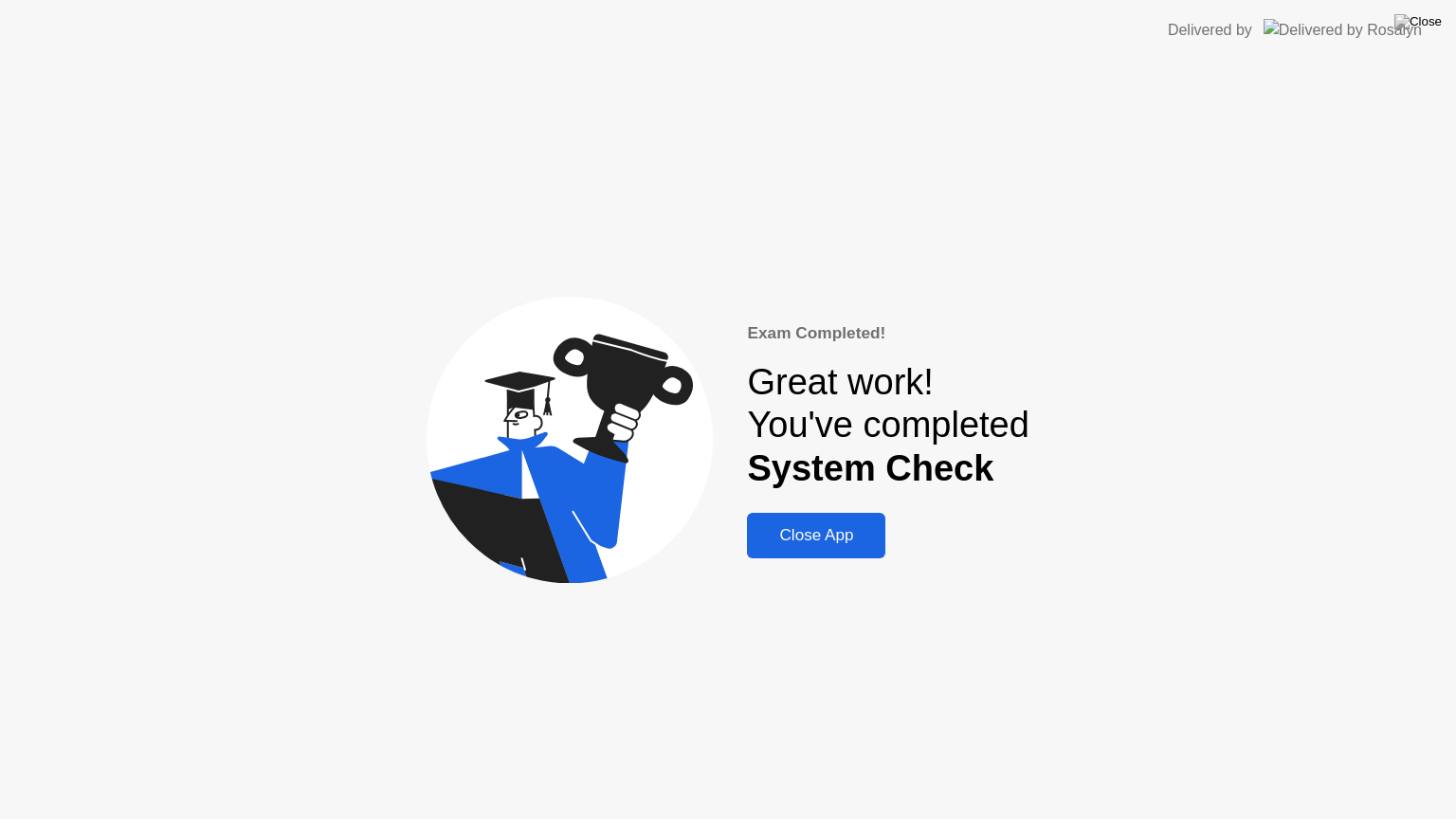 Image resolution: width=1456 pixels, height=819 pixels. What do you see at coordinates (887, 334) in the screenshot?
I see `div: Exam Completed!` at bounding box center [887, 334].